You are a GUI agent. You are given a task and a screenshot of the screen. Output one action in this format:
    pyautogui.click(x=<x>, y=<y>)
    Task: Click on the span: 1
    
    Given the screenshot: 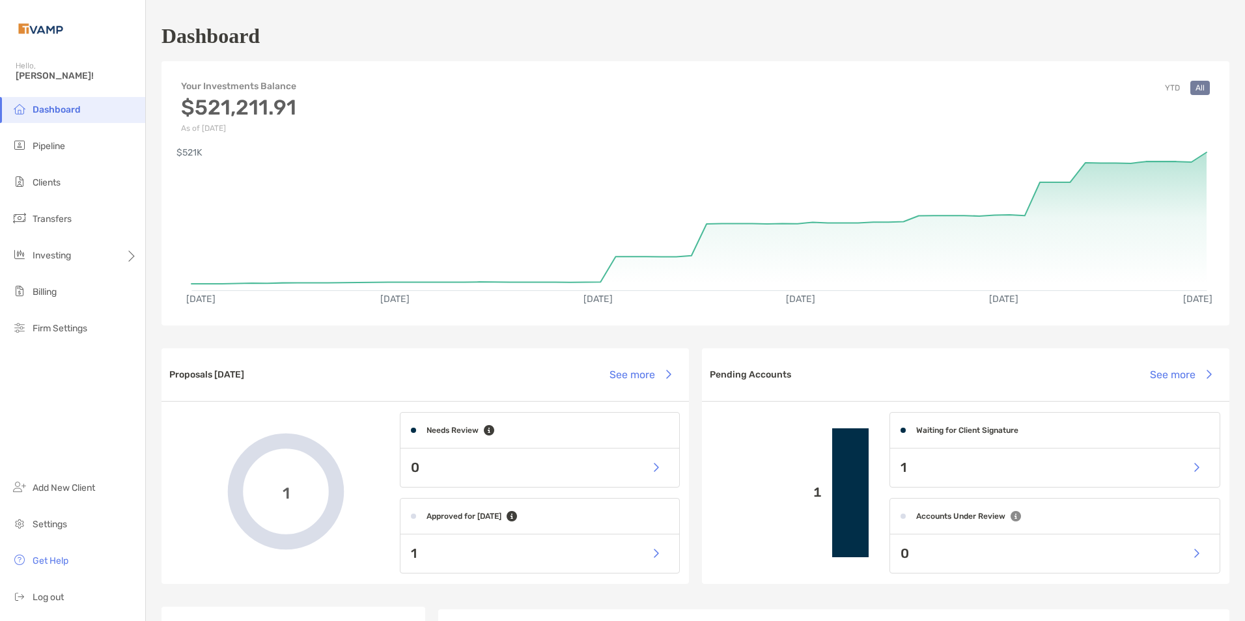 What is the action you would take?
    pyautogui.click(x=286, y=492)
    